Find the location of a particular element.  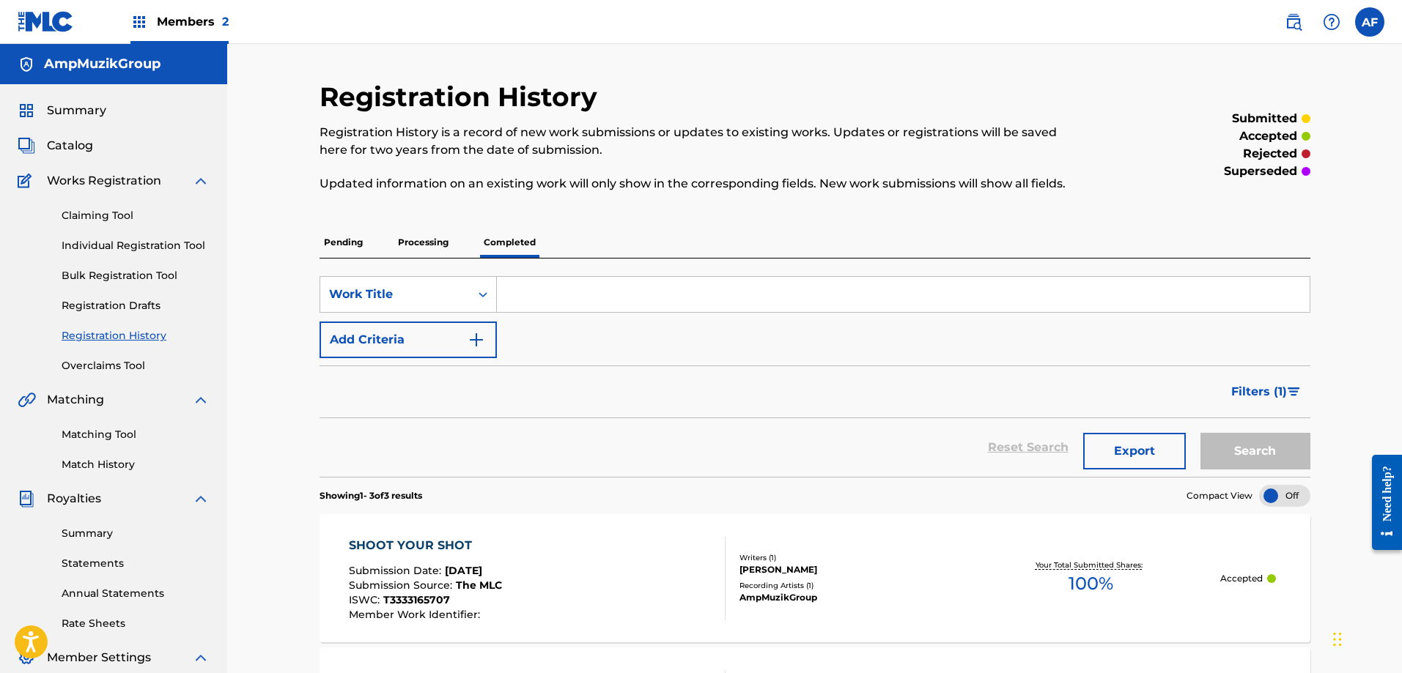

img: Member Settings is located at coordinates (26, 658).